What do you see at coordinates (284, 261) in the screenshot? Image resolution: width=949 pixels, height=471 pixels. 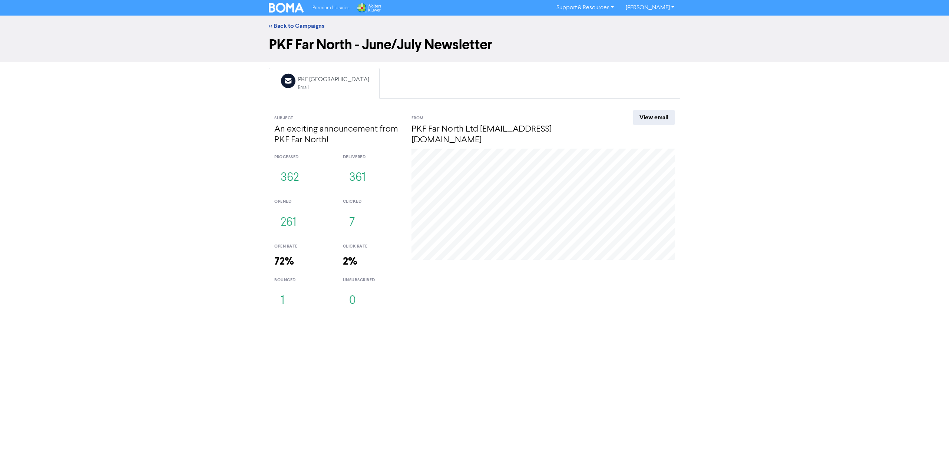 I see `strong: 72%` at bounding box center [284, 261].